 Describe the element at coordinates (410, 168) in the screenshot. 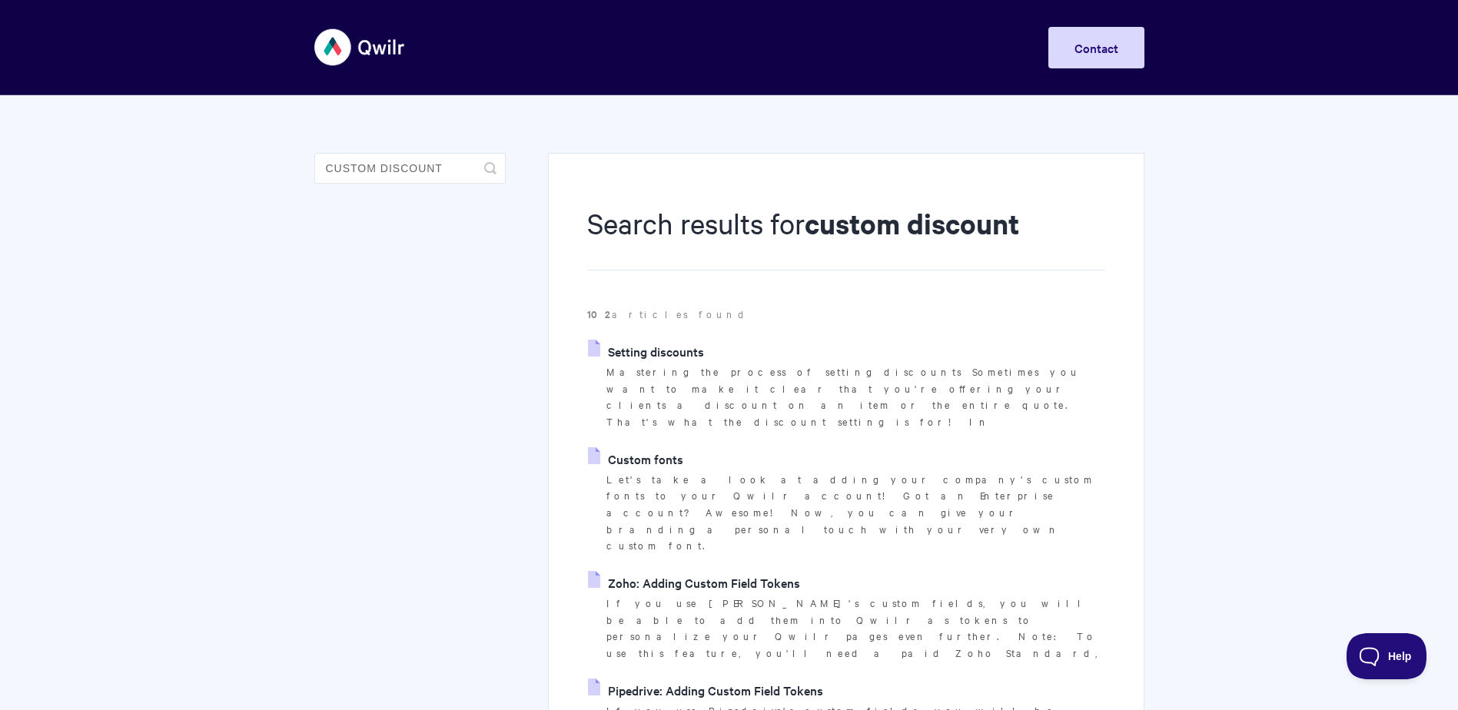

I see `input: Search` at that location.